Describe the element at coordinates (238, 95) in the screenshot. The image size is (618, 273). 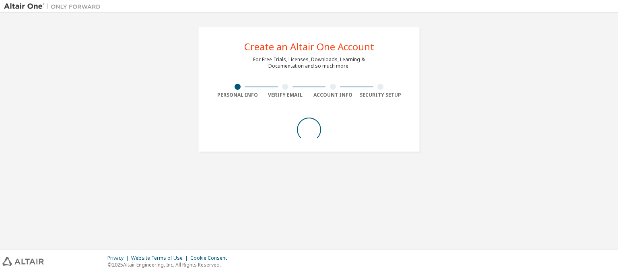
I see `div: Personal Info` at that location.